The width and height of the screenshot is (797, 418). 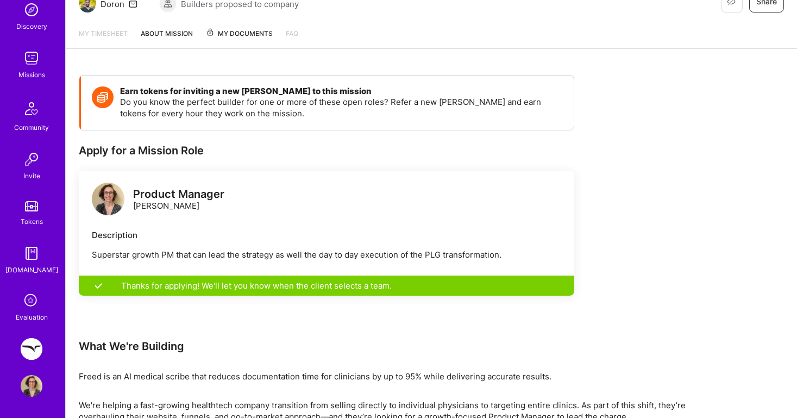 I want to click on img: guide book, so click(x=32, y=253).